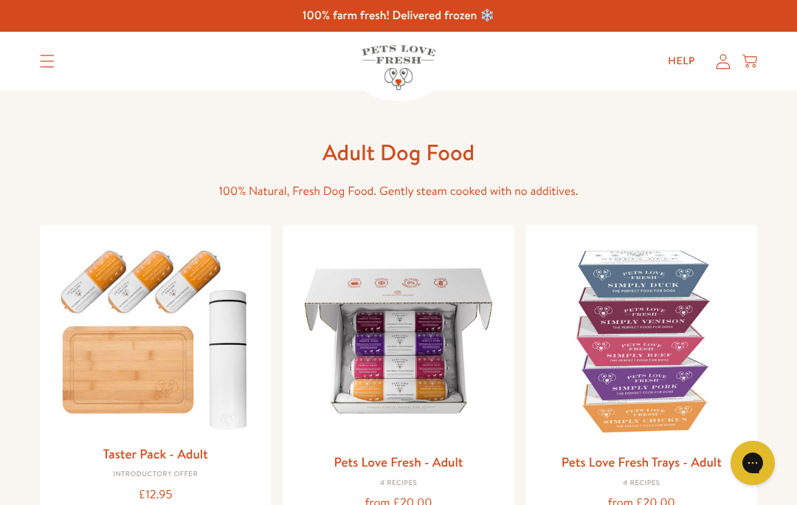 The image size is (797, 505). What do you see at coordinates (681, 61) in the screenshot?
I see `a: Help` at bounding box center [681, 61].